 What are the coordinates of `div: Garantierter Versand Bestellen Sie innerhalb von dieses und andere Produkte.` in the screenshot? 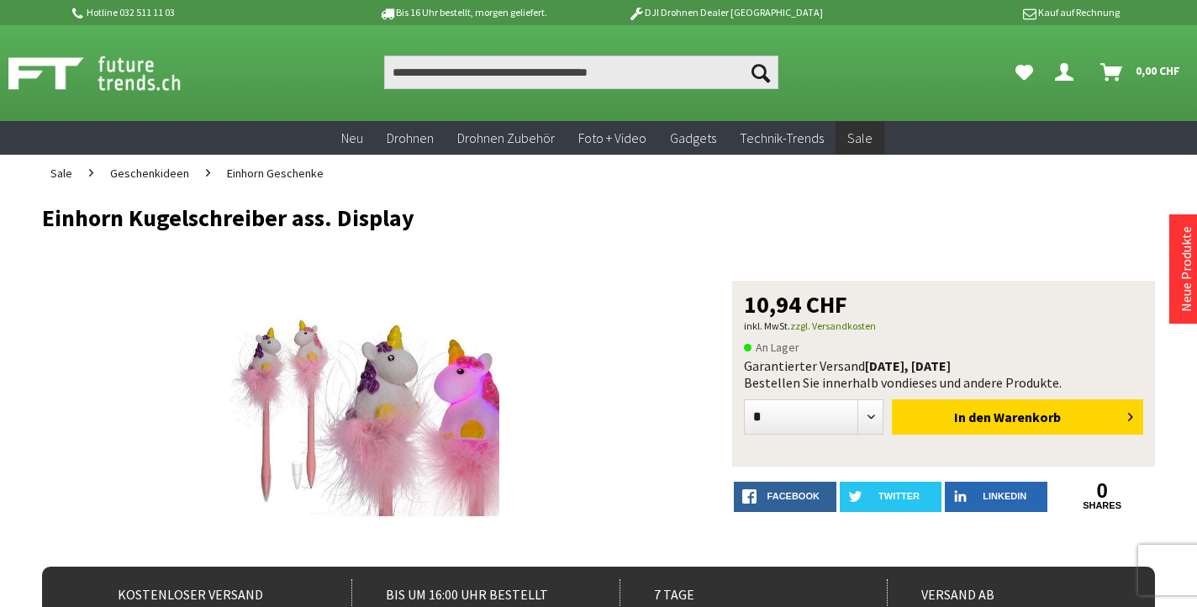 It's located at (943, 374).